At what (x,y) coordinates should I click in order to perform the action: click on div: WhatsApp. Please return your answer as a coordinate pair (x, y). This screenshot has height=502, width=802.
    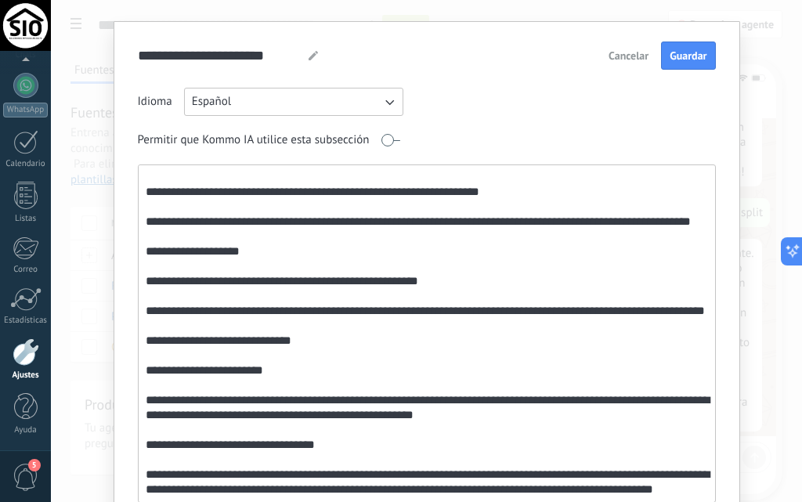
    Looking at the image, I should click on (25, 110).